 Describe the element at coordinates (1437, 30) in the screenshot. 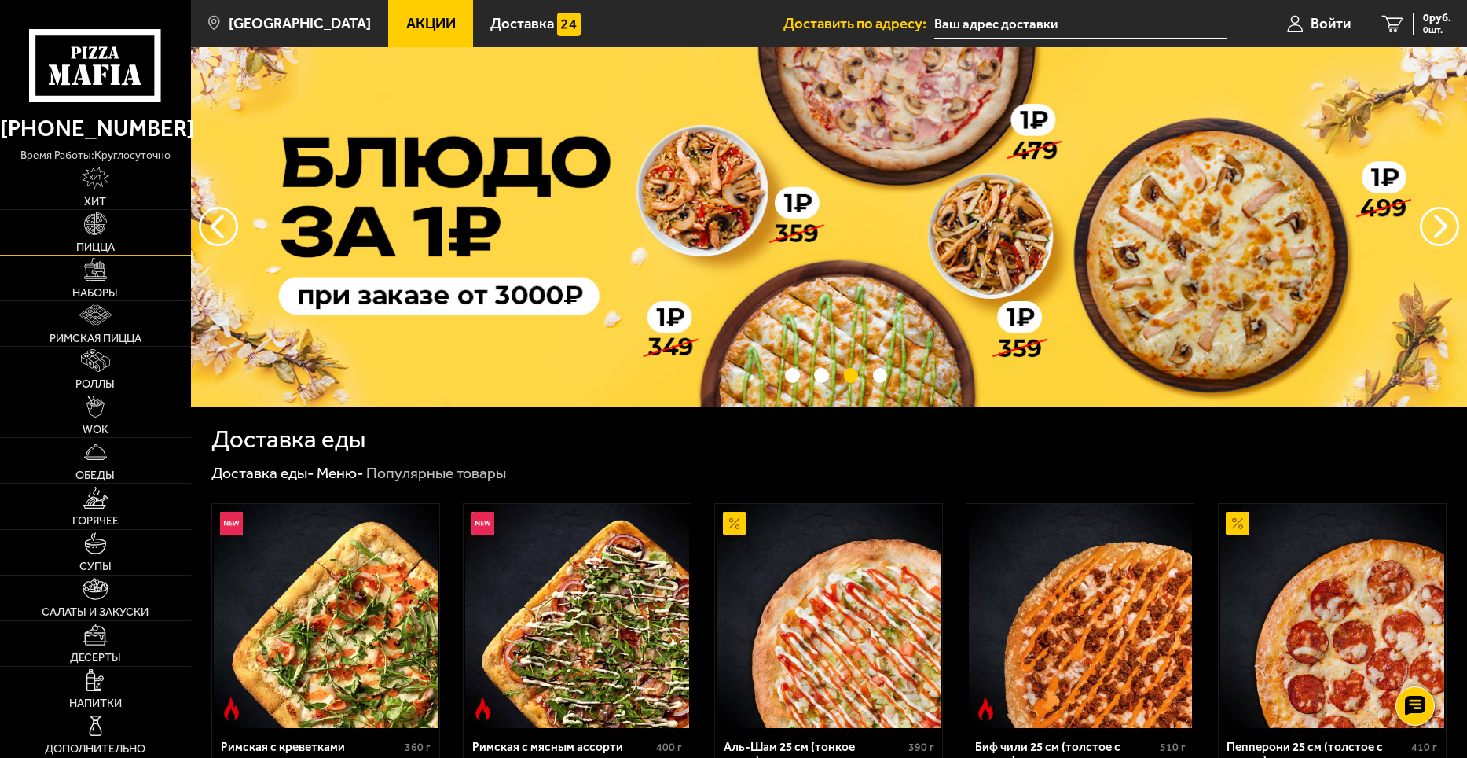

I see `span: 0 шт.` at that location.